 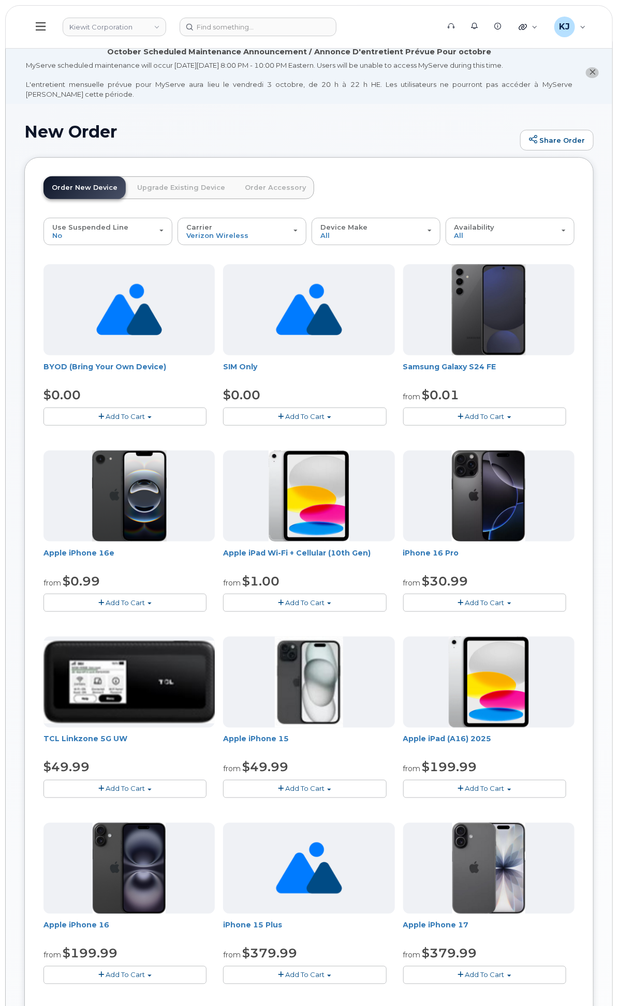 I want to click on div: SIM Only, so click(x=308, y=372).